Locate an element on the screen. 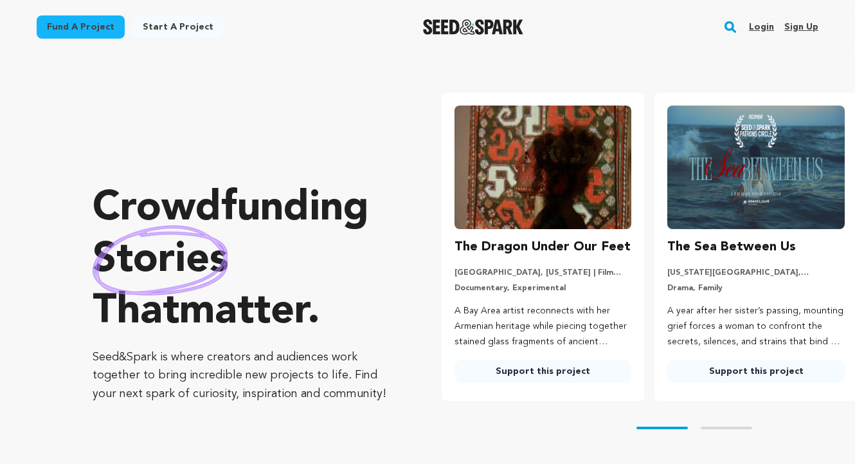 The width and height of the screenshot is (855, 464). p: Crowdfunding that . is located at coordinates (241, 260).